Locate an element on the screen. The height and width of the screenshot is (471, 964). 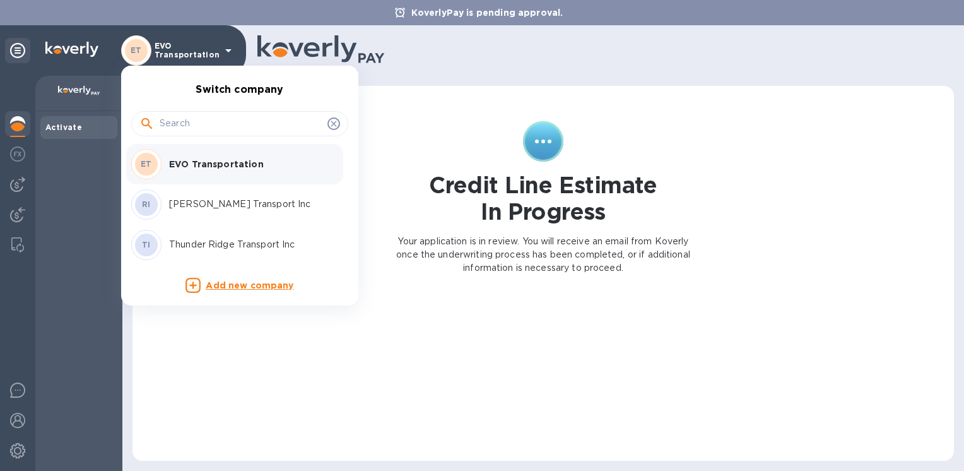
p: Thunder Ridge Transport Inc is located at coordinates (249, 244).